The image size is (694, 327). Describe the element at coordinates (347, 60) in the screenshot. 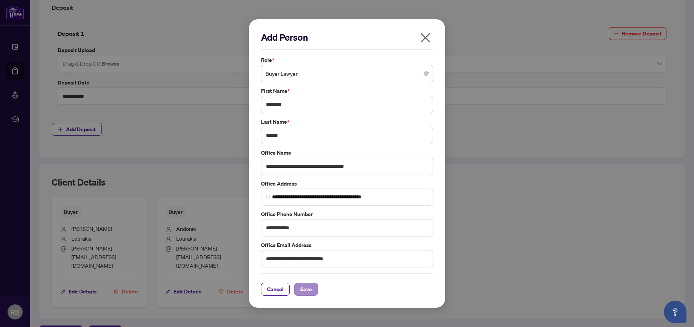

I see `label: Role` at that location.